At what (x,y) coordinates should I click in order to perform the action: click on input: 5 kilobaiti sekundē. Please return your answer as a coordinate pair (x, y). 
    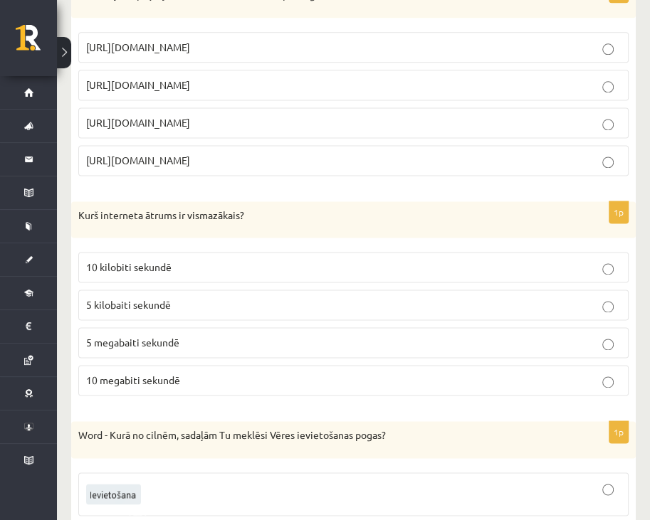
    Looking at the image, I should click on (608, 307).